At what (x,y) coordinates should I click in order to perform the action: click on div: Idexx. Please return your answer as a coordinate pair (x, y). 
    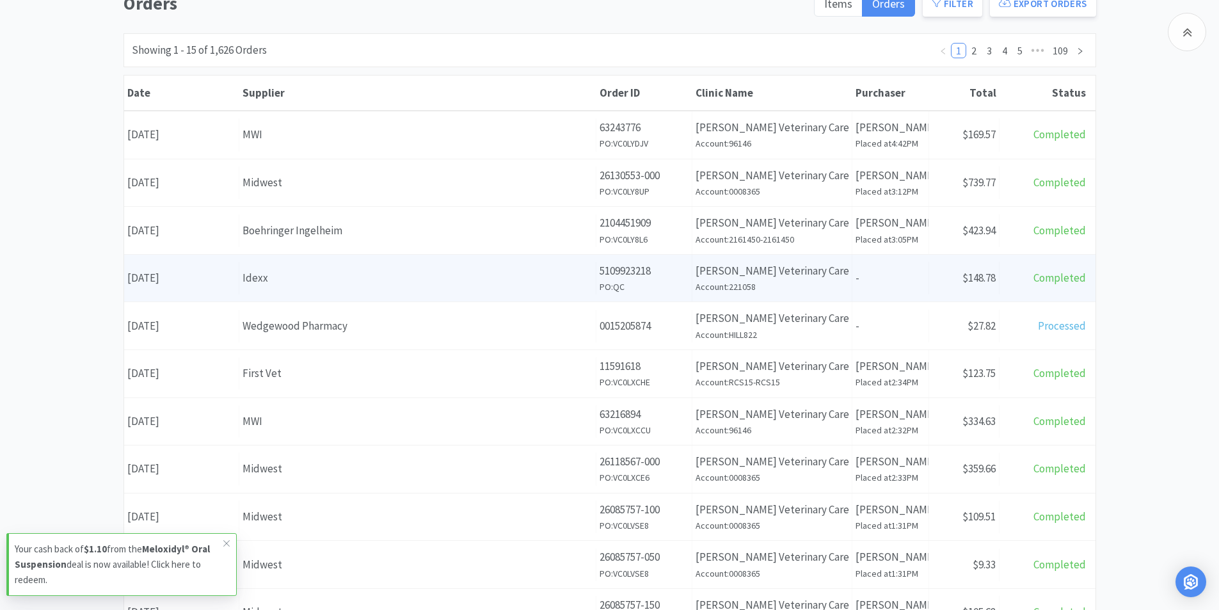
    Looking at the image, I should click on (417, 278).